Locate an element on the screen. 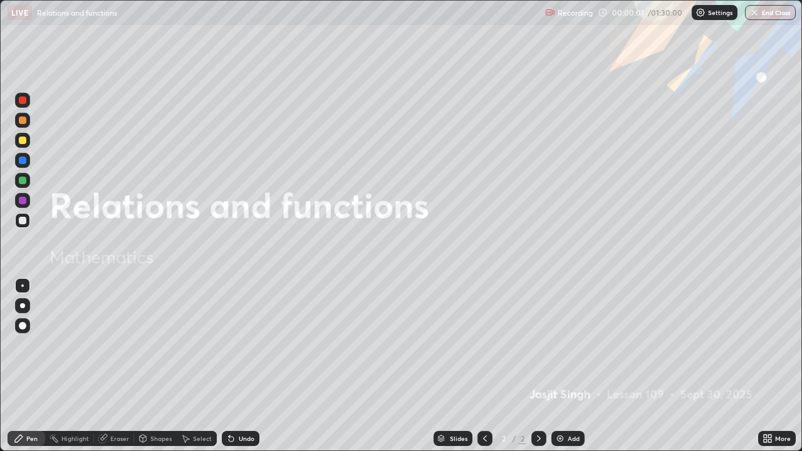  p: Settings is located at coordinates (720, 13).